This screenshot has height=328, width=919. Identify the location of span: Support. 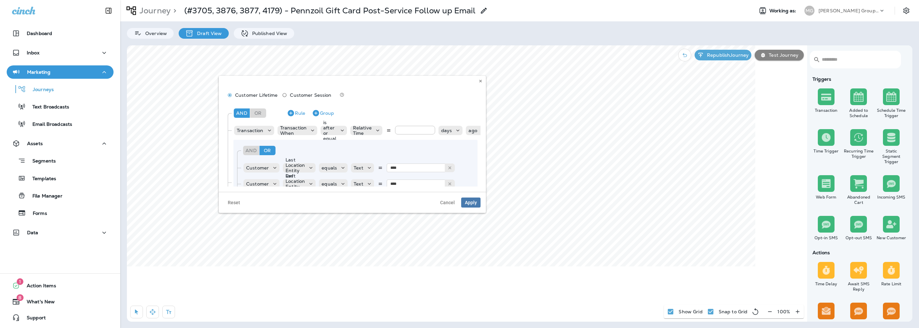
(33, 319).